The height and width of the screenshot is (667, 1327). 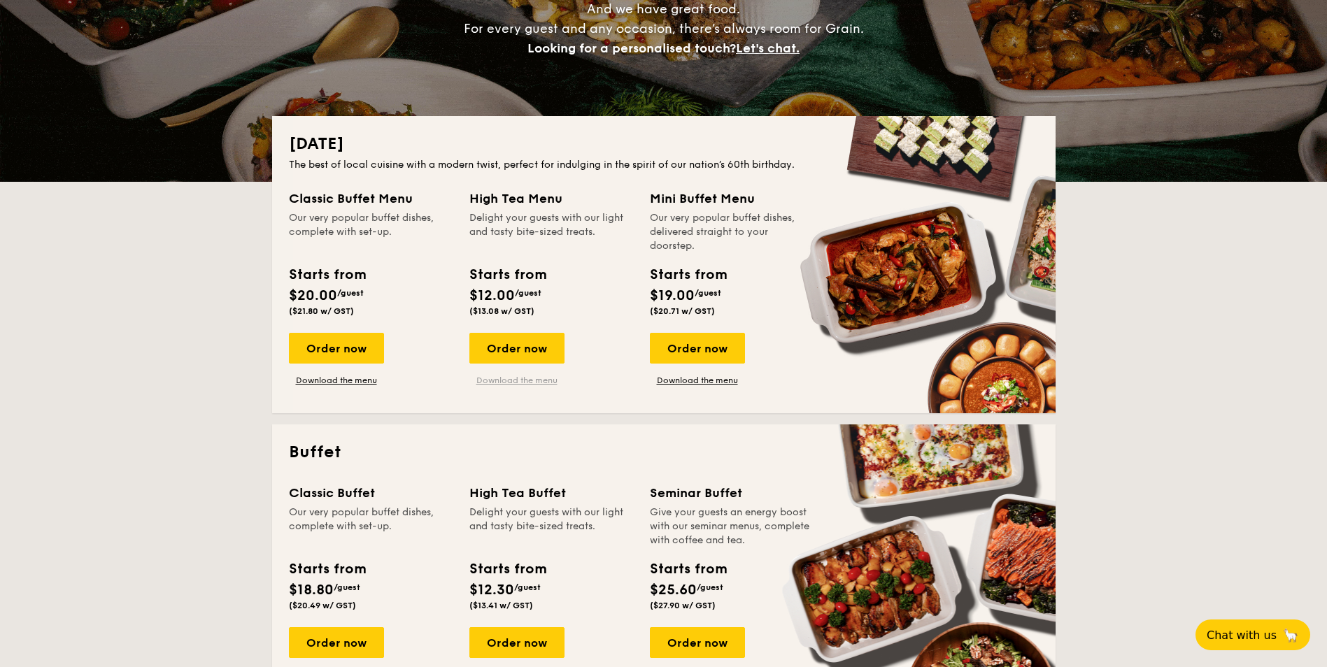 What do you see at coordinates (682, 311) in the screenshot?
I see `span: ($20.71 w/ GST)` at bounding box center [682, 311].